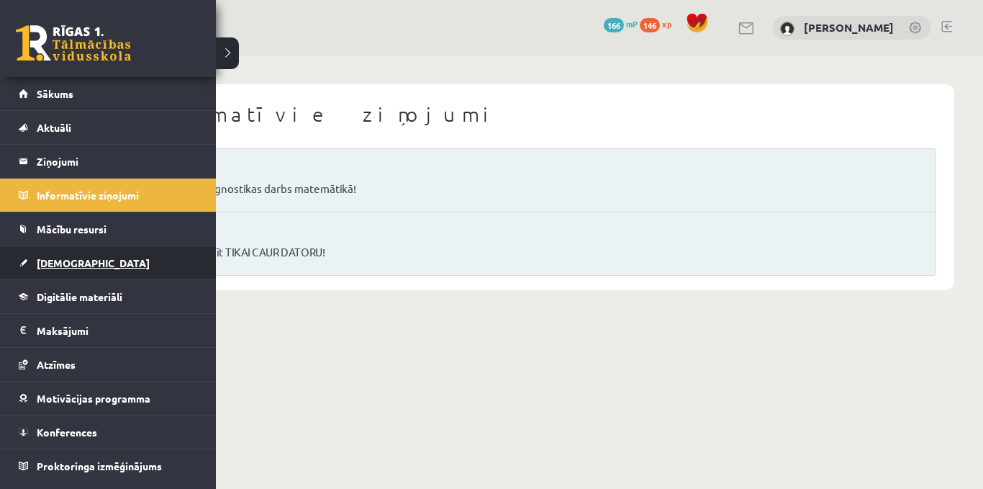  I want to click on span: Aktuāli, so click(54, 127).